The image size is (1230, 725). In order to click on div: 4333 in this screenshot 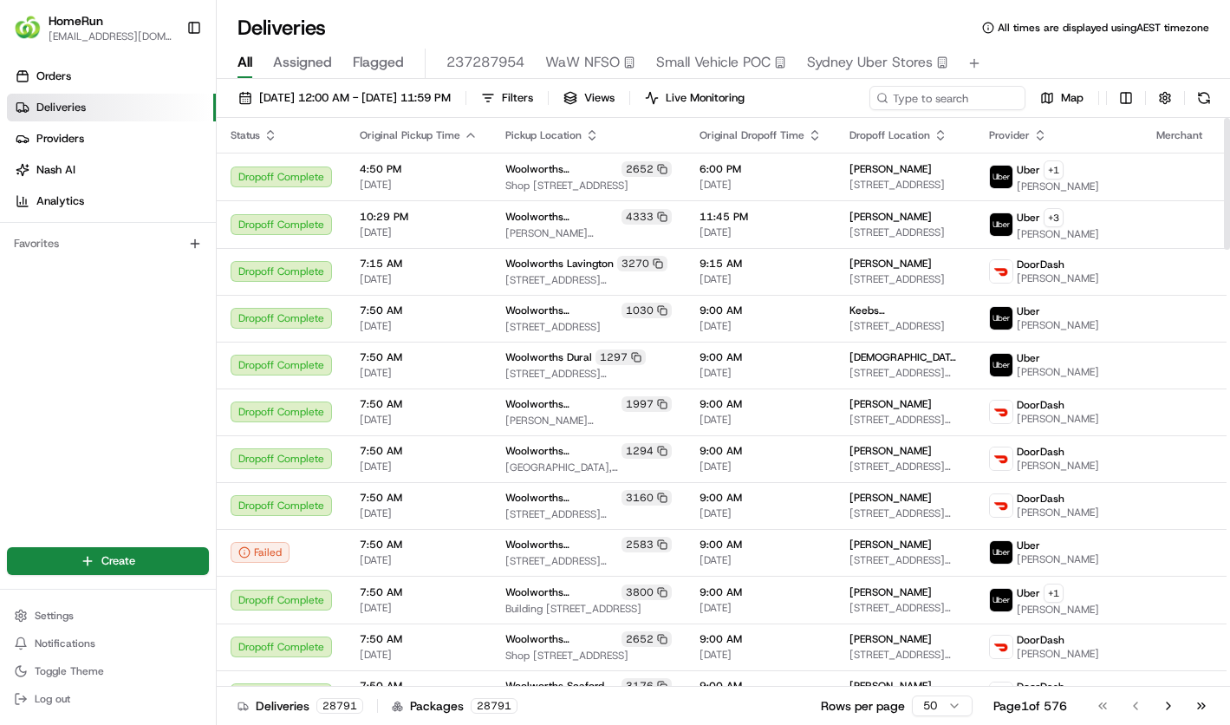, I will do `click(647, 217)`.